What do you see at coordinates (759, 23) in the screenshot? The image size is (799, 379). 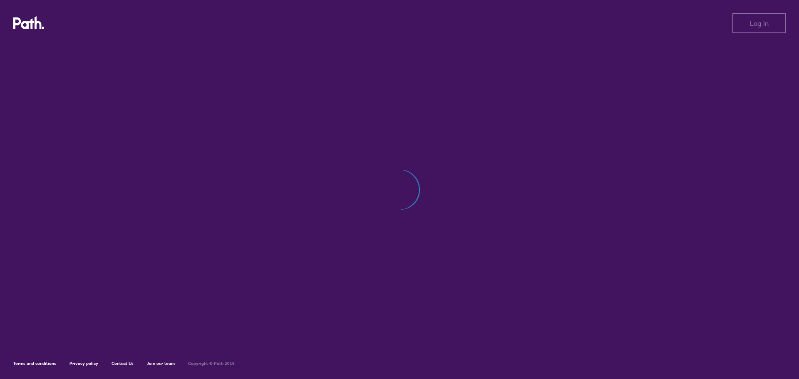 I see `span: Log in` at bounding box center [759, 23].